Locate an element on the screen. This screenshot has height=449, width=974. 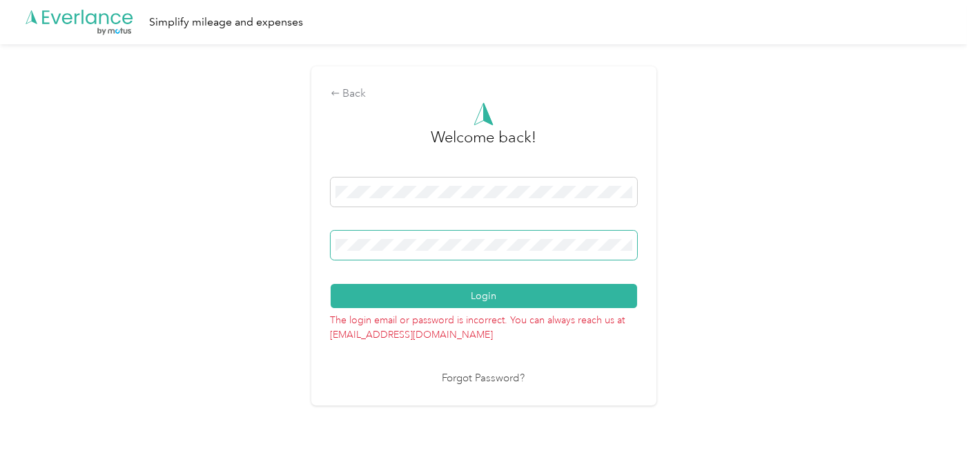
div: Back is located at coordinates (484, 94).